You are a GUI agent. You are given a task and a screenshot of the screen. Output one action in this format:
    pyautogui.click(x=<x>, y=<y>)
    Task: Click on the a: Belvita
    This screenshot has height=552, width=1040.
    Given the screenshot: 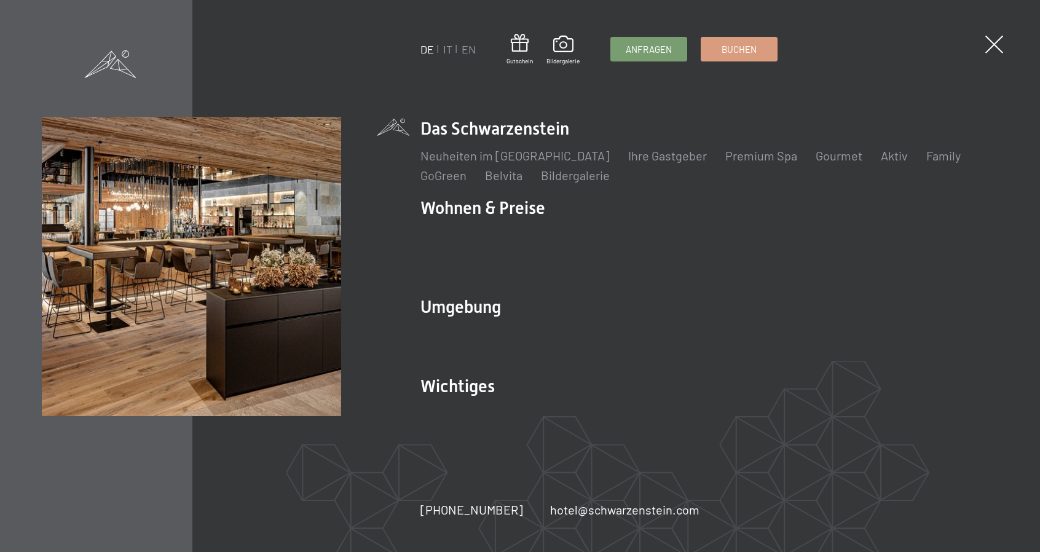 What is the action you would take?
    pyautogui.click(x=503, y=175)
    